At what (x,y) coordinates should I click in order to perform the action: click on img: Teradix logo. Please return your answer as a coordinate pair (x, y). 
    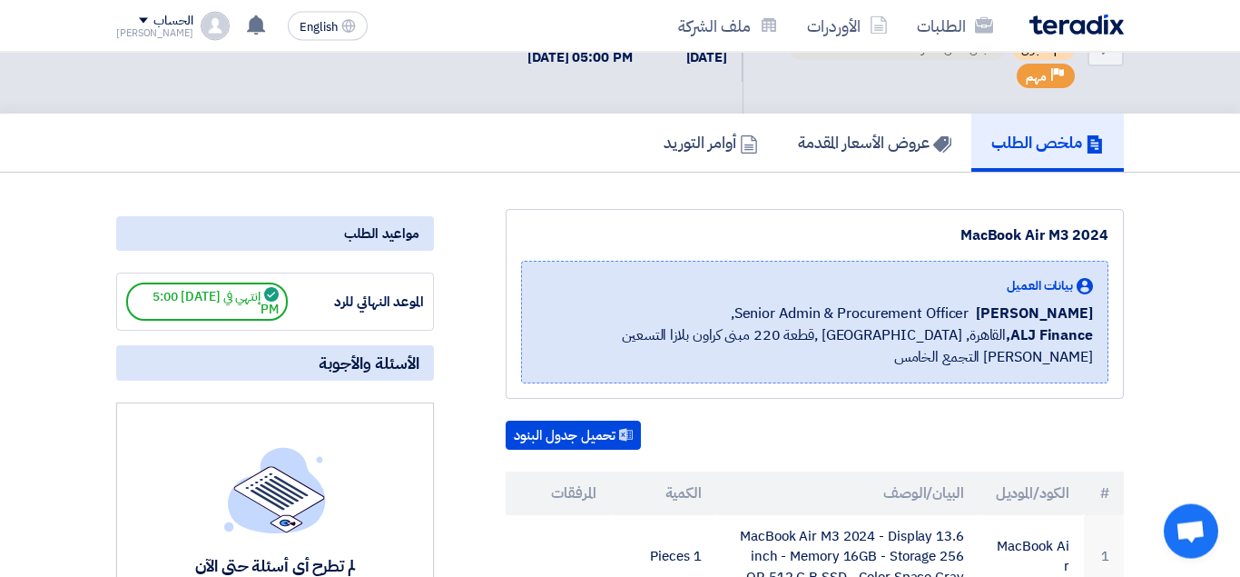
    Looking at the image, I should click on (1077, 25).